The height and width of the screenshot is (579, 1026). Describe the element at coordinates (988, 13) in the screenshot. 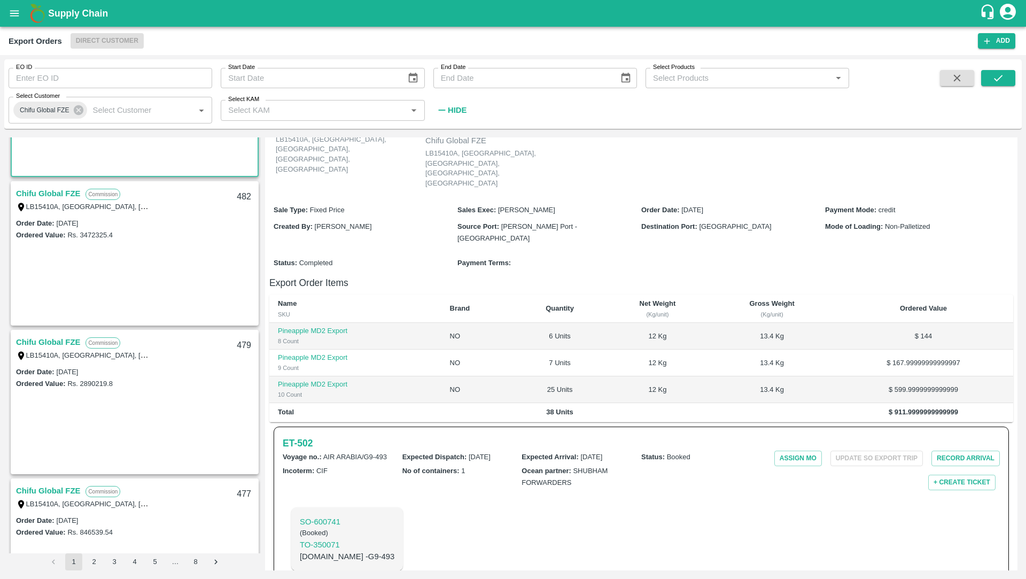

I see `div: customer-support` at that location.